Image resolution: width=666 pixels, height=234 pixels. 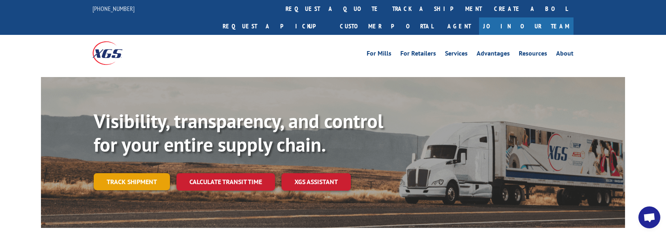 I want to click on div: Open chat, so click(x=649, y=217).